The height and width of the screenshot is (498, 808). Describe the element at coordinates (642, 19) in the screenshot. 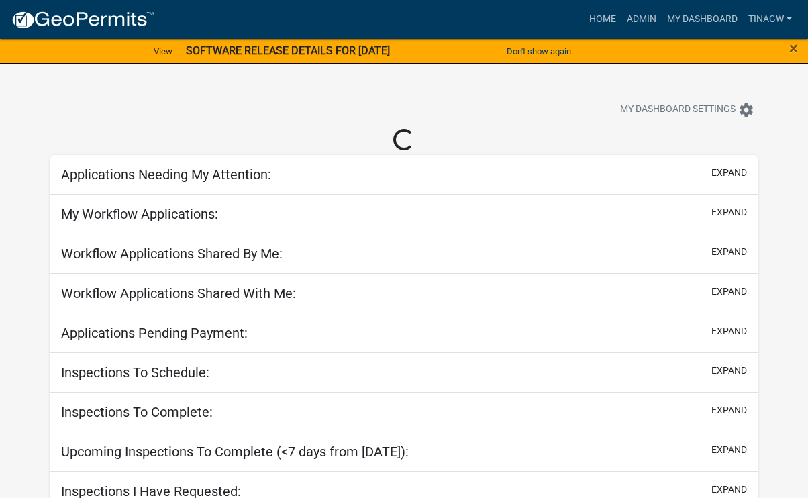

I see `a: Admin` at that location.